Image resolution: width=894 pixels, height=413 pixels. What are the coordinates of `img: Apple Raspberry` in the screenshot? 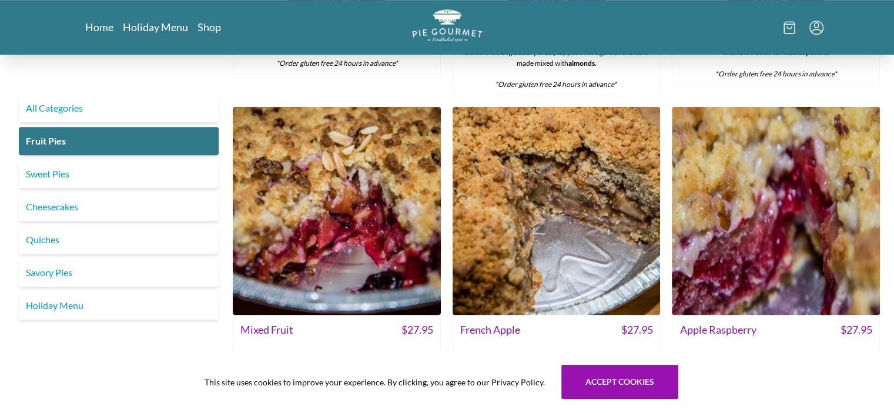 It's located at (776, 211).